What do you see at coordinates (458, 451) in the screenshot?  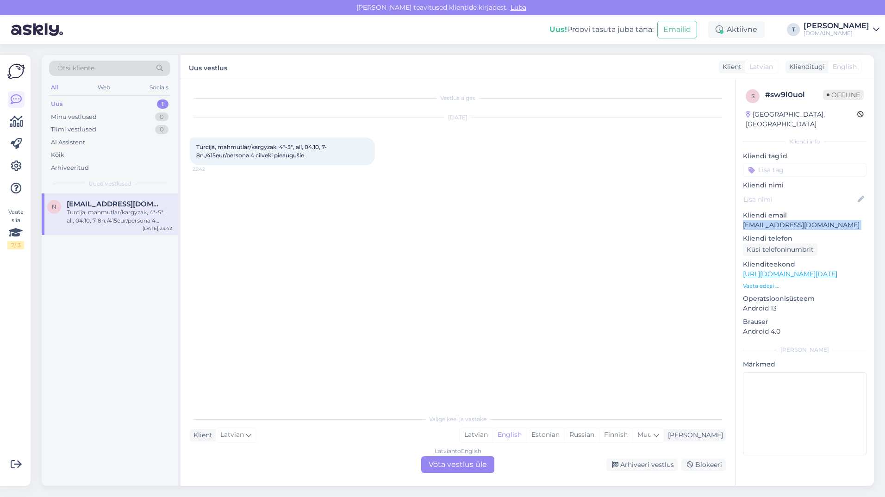 I see `div: Latvian to English` at bounding box center [458, 451].